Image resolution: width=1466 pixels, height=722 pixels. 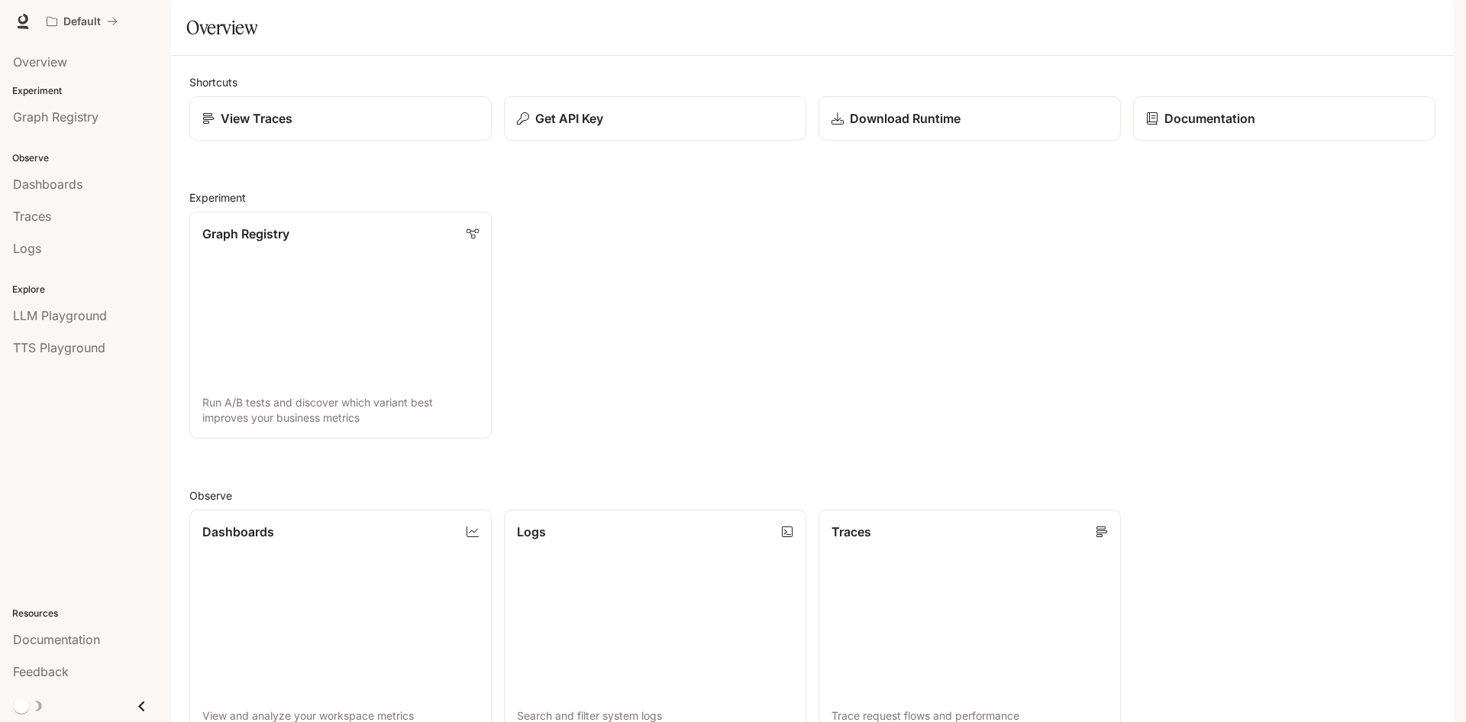 What do you see at coordinates (257, 118) in the screenshot?
I see `p: View Traces` at bounding box center [257, 118].